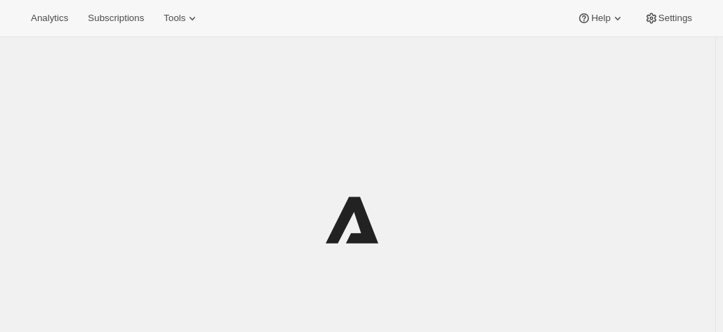 The image size is (723, 332). I want to click on span: Analytics, so click(49, 18).